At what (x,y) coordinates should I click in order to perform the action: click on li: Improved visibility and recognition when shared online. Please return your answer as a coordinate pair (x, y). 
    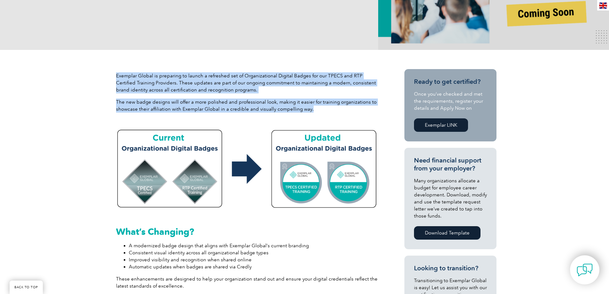
    Looking at the image, I should click on (254, 260).